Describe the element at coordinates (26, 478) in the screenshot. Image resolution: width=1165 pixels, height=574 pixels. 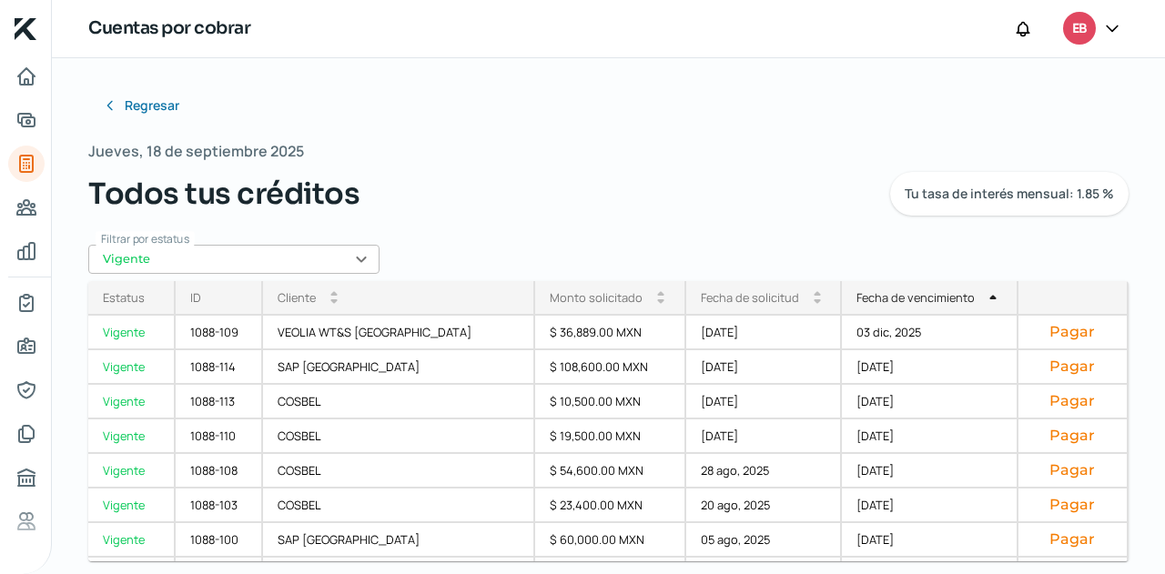
I see `a: Buró de crédito` at that location.